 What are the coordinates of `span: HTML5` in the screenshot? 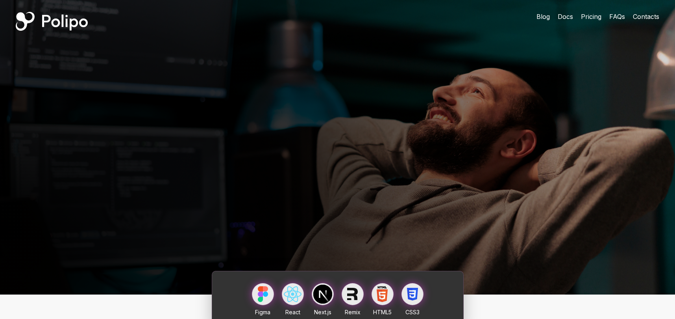 It's located at (382, 312).